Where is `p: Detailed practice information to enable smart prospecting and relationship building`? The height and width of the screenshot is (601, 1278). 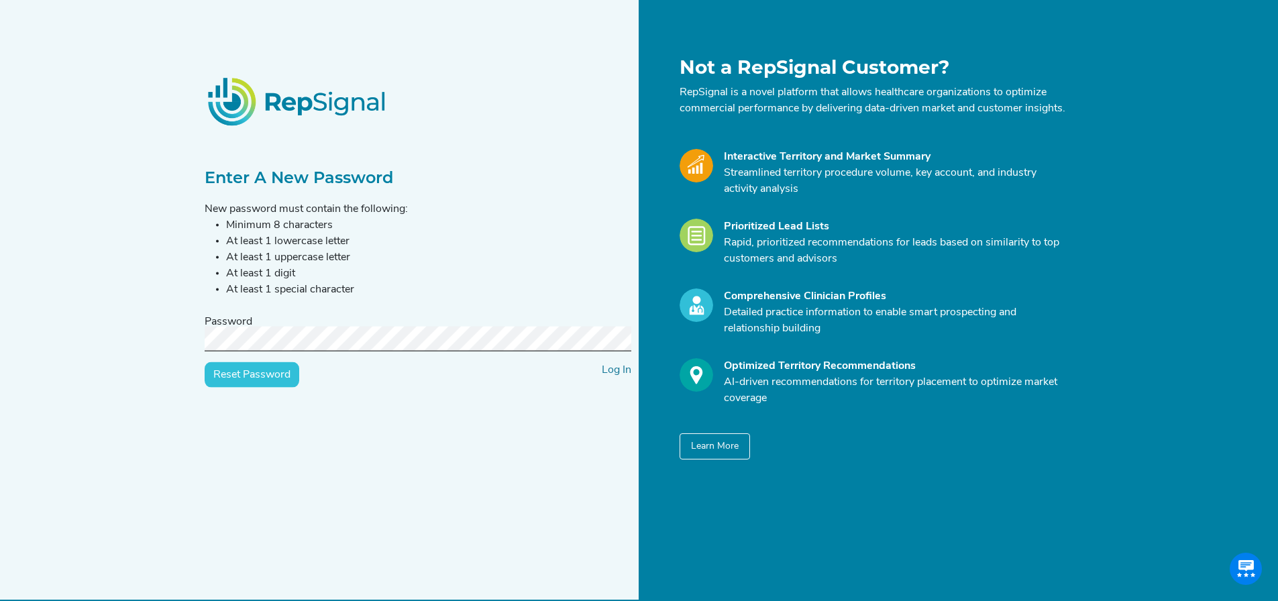 p: Detailed practice information to enable smart prospecting and relationship building is located at coordinates (895, 321).